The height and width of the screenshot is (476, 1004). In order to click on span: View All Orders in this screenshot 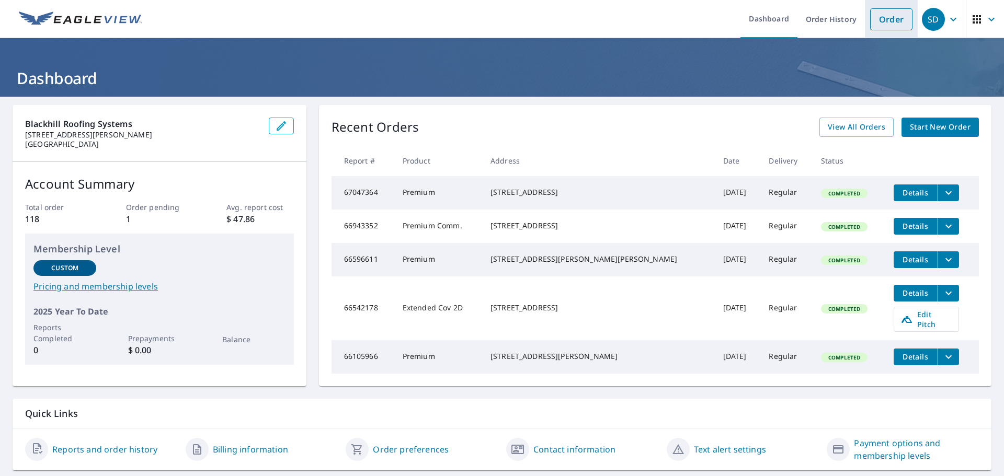, I will do `click(857, 127)`.